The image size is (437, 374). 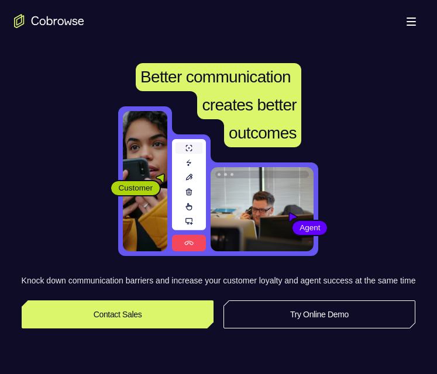 I want to click on img: A series of tools used in co-browsing sessions, so click(x=189, y=195).